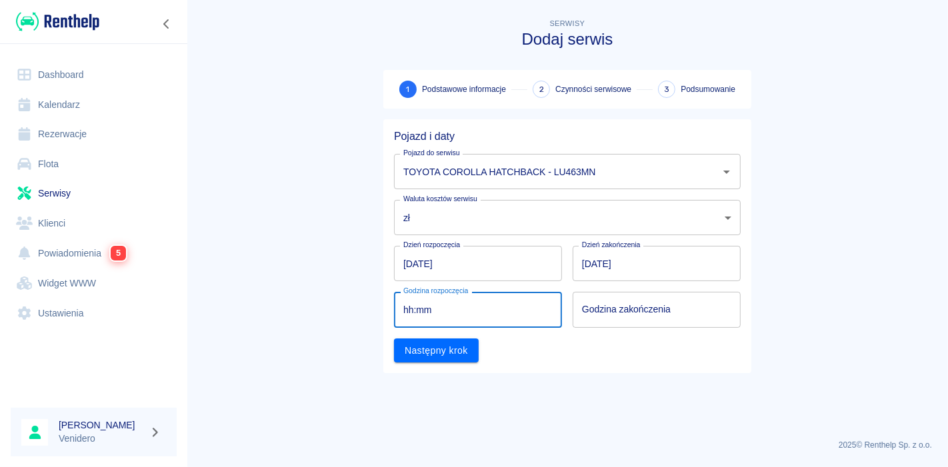  I want to click on a: Kalendarz, so click(93, 105).